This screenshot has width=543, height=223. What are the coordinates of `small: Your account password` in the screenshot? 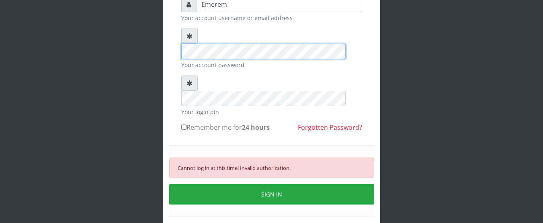 It's located at (272, 65).